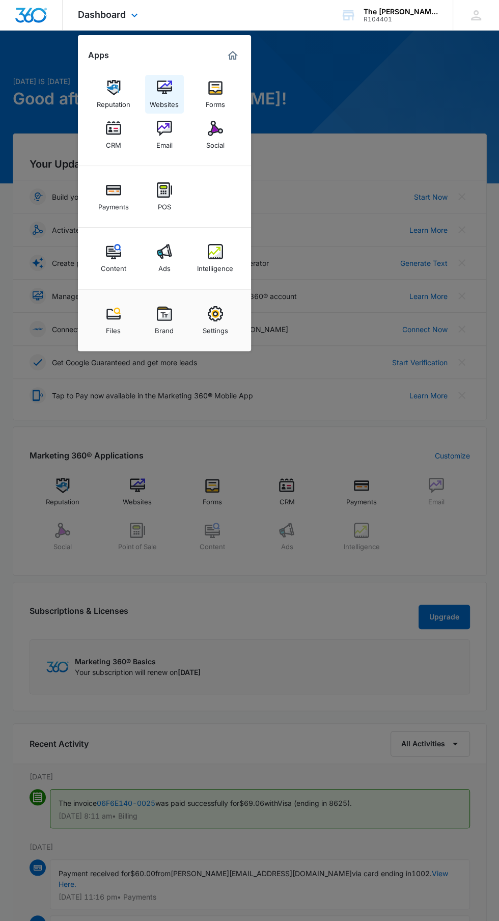 This screenshot has height=921, width=499. What do you see at coordinates (114, 143) in the screenshot?
I see `div: CRM` at bounding box center [114, 143].